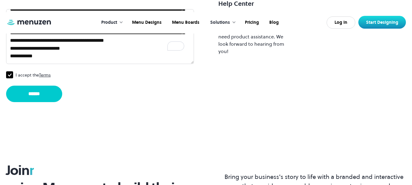  I want to click on a: Pricing, so click(251, 23).